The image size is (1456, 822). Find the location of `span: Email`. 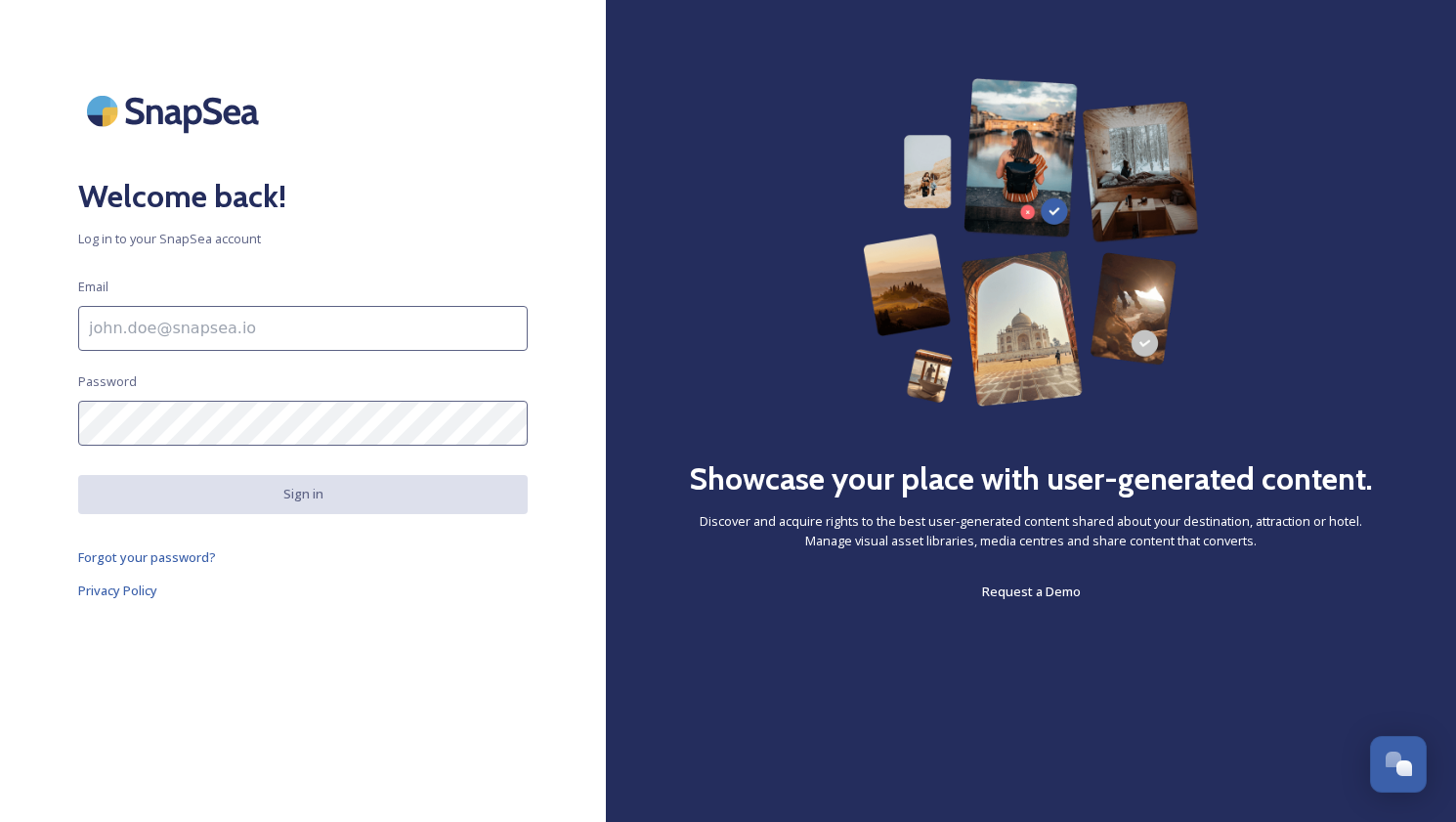

span: Email is located at coordinates (93, 286).